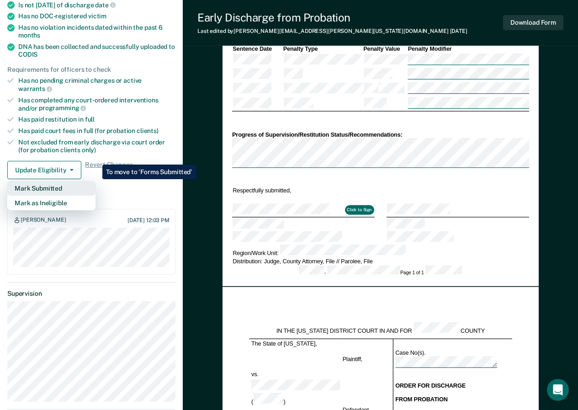  What do you see at coordinates (303, 190) in the screenshot?
I see `td: Respectfully submitted,` at bounding box center [303, 190].